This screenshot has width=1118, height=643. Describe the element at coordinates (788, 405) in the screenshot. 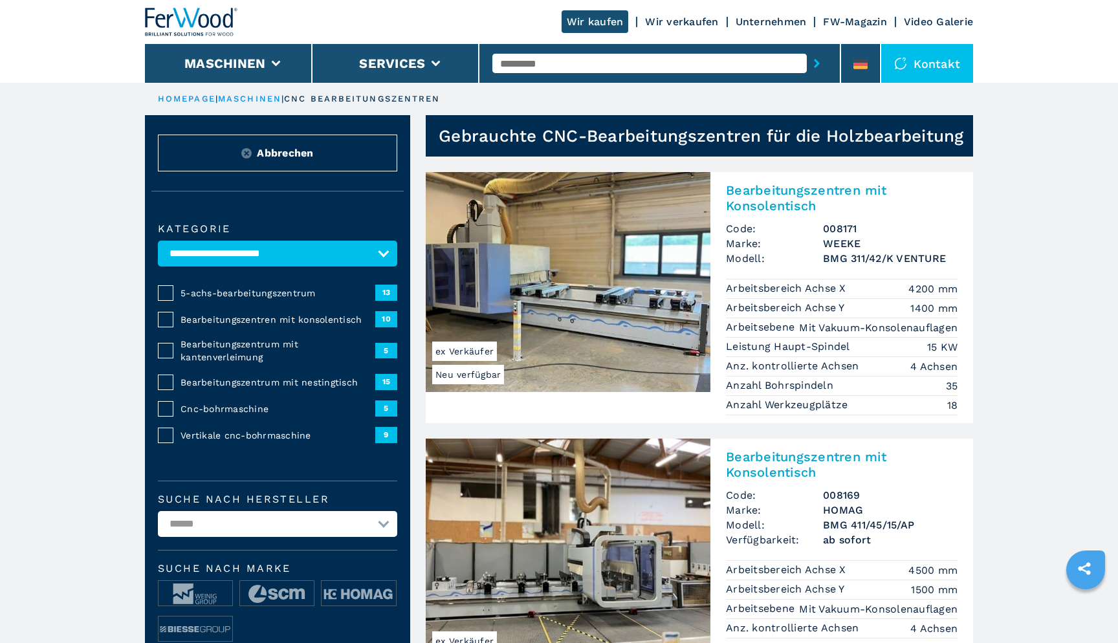

I see `p: Anzahl Werkzeugplätze` at that location.